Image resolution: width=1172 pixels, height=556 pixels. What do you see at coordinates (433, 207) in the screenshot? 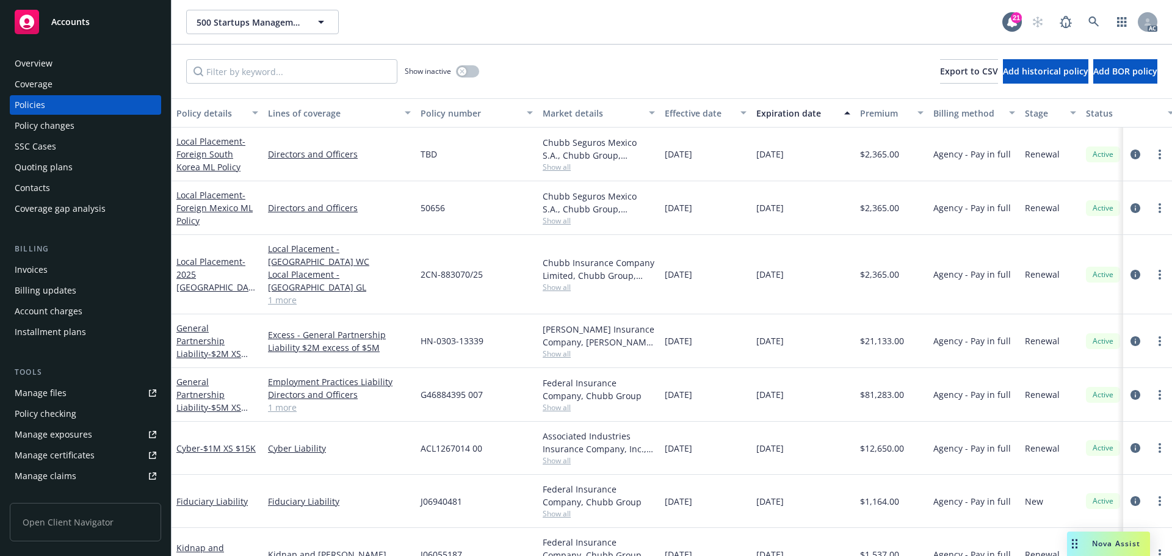
I see `span: 50656` at bounding box center [433, 207].